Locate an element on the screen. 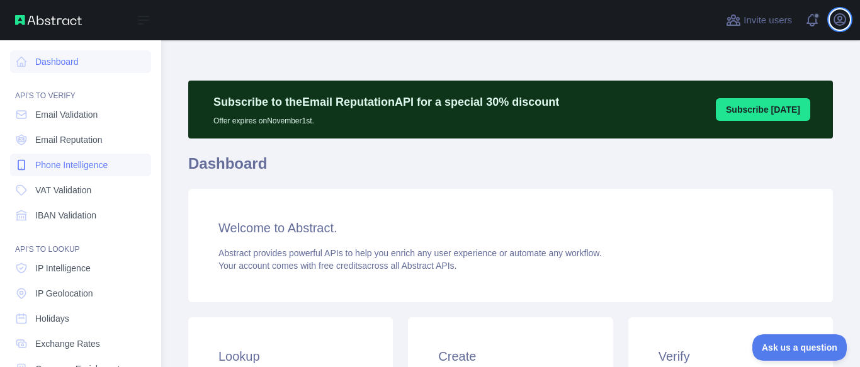 This screenshot has height=367, width=860. h3: Lookup is located at coordinates (290, 356).